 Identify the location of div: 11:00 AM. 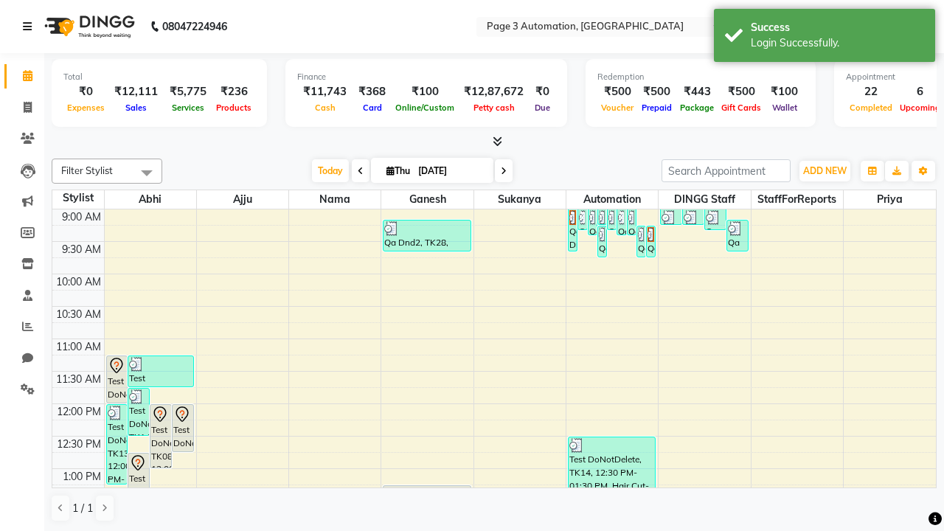
(78, 347).